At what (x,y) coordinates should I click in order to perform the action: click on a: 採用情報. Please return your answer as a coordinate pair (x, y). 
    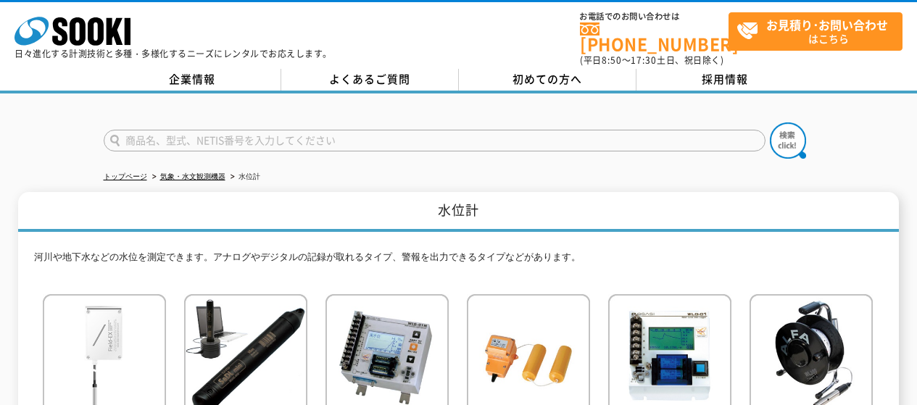
    Looking at the image, I should click on (725, 80).